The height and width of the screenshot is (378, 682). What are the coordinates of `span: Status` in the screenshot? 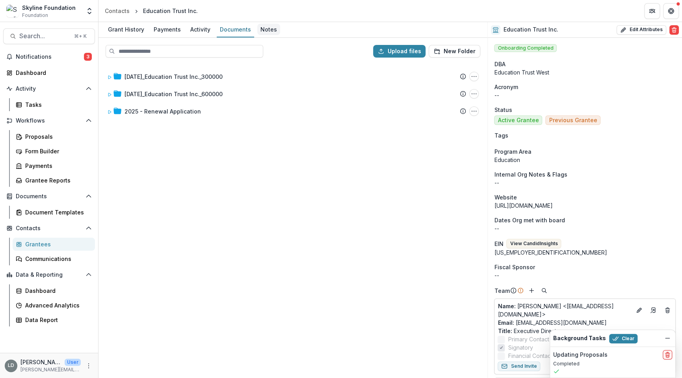 It's located at (503, 109).